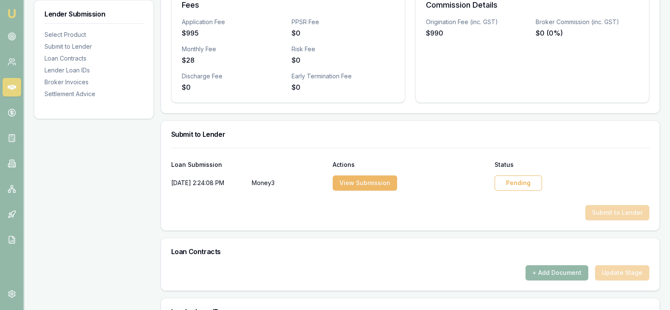 The width and height of the screenshot is (670, 310). I want to click on p: Money3, so click(289, 183).